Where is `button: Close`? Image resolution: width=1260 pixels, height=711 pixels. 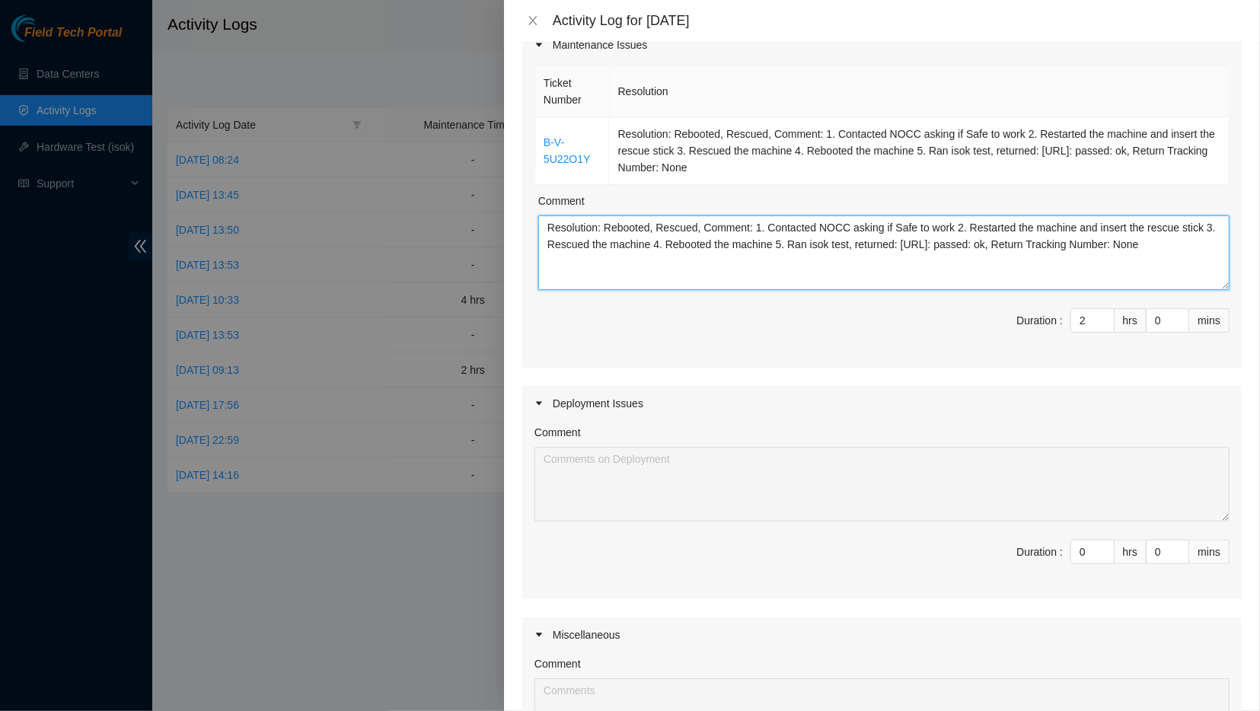
button: Close is located at coordinates (533, 21).